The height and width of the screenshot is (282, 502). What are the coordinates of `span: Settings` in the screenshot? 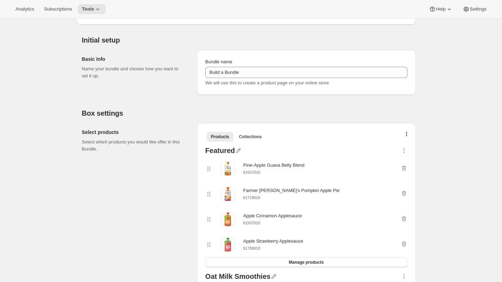 It's located at (478, 9).